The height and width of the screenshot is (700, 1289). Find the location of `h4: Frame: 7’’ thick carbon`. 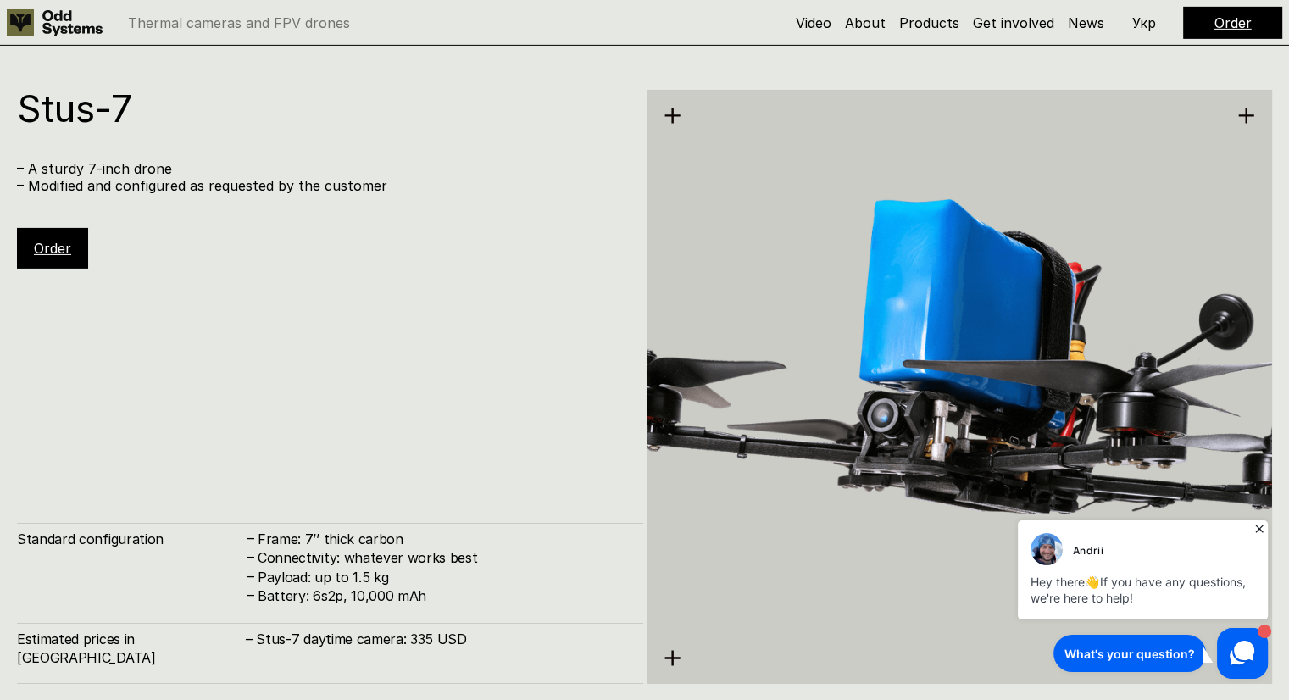

h4: Frame: 7’’ thick carbon is located at coordinates (442, 539).